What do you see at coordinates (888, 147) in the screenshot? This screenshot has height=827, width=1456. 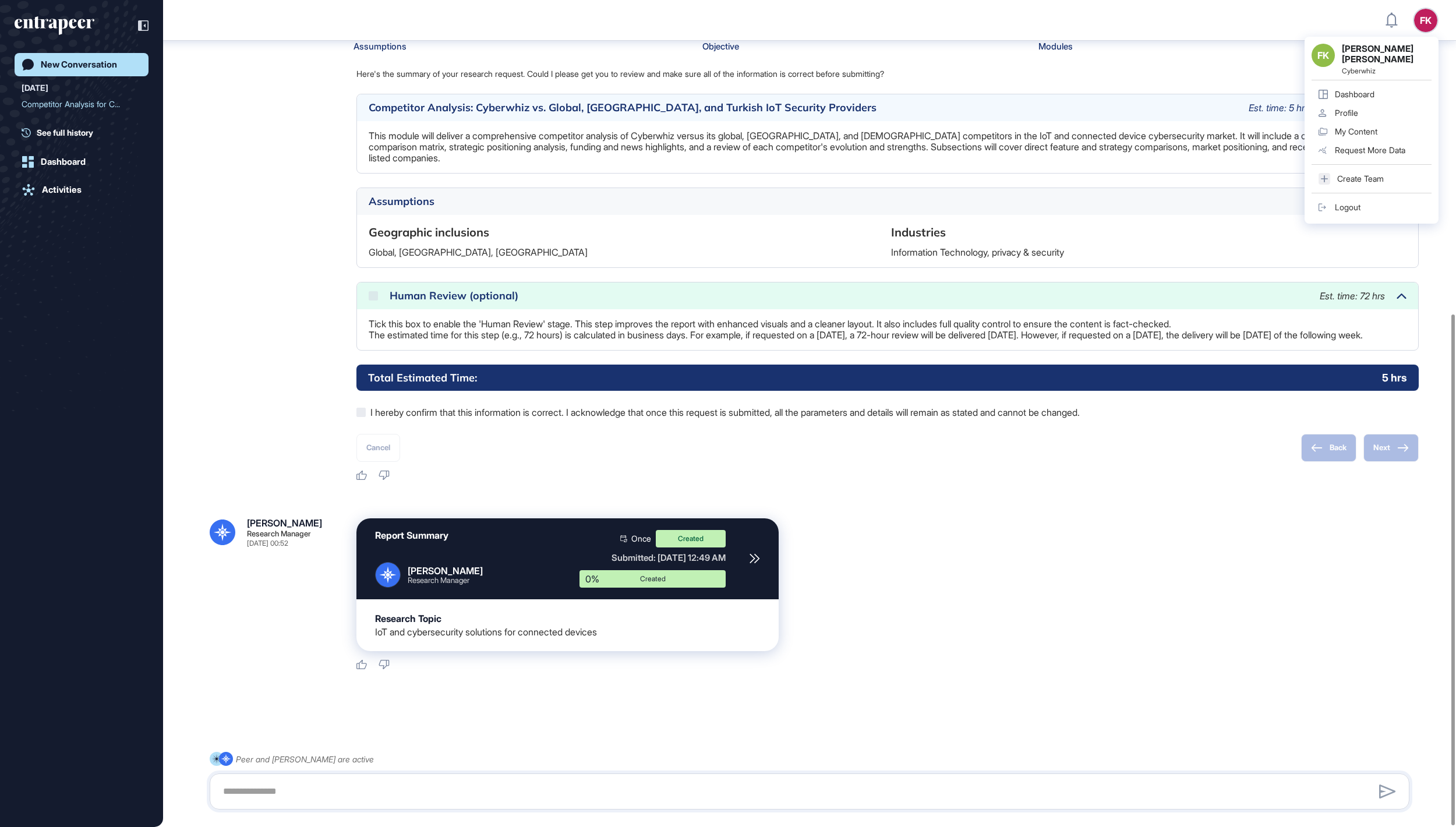 I see `p: This module will deliver a comprehensive competitor analysis of Cyberwhiz versus its global, [GEO...` at bounding box center [888, 147].